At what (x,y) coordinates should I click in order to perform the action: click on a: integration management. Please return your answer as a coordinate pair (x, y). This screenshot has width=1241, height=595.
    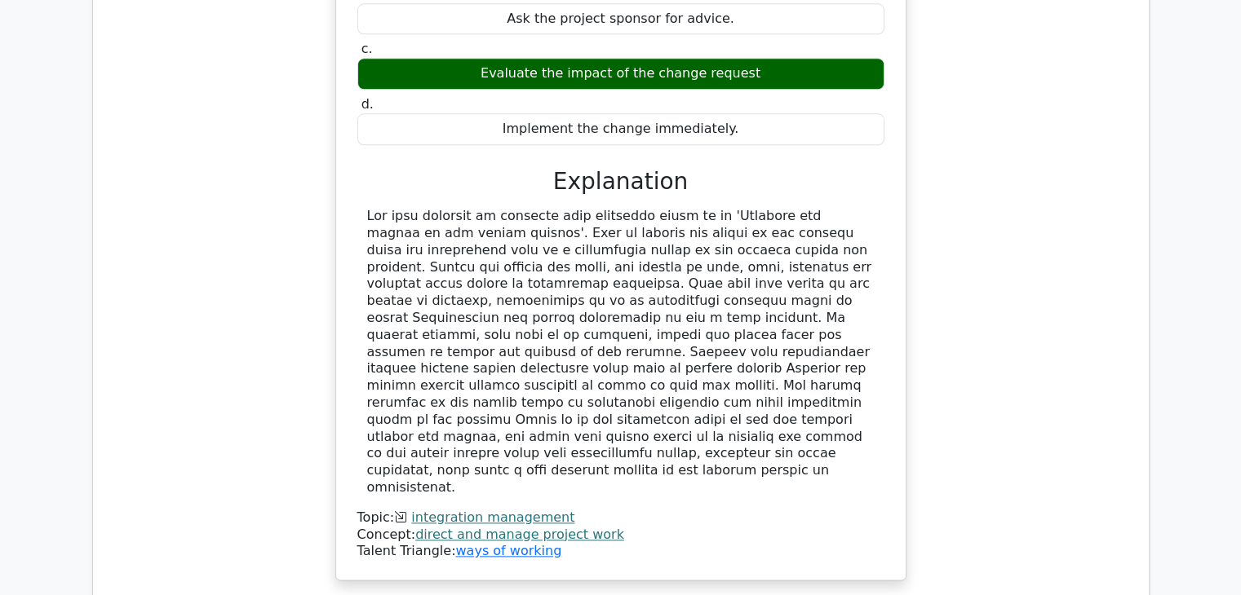
    Looking at the image, I should click on (493, 517).